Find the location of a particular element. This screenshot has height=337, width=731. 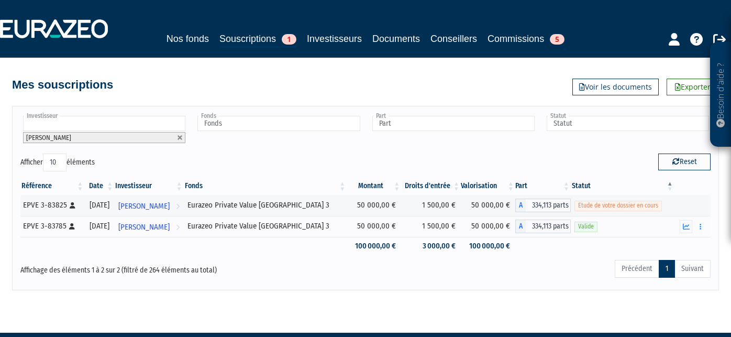

th: Référence : activer pour trier la colonne par ordre croissant is located at coordinates (52, 186).